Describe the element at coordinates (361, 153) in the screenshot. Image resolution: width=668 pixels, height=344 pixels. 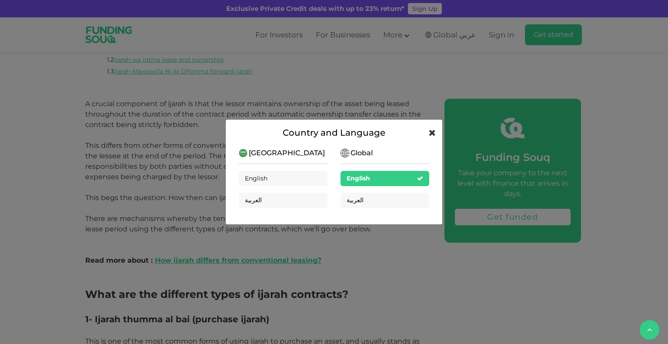
I see `span: Global` at that location.